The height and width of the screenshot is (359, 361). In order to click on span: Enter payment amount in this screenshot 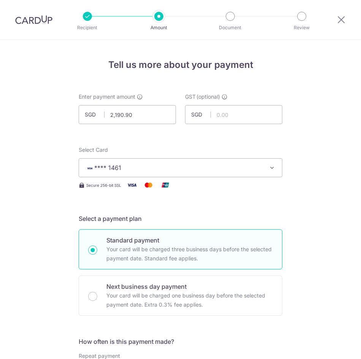, I will do `click(107, 97)`.